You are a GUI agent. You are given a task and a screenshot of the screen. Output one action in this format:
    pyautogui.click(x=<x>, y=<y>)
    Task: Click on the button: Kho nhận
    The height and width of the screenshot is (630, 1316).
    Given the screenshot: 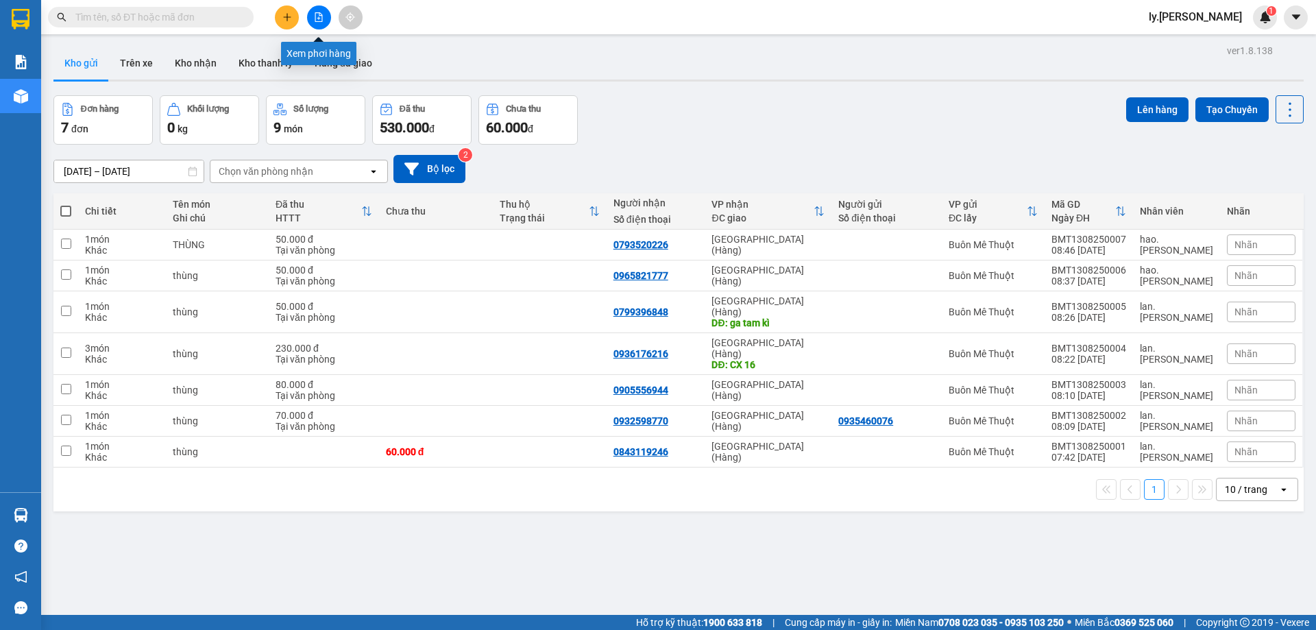 What is the action you would take?
    pyautogui.click(x=195, y=63)
    